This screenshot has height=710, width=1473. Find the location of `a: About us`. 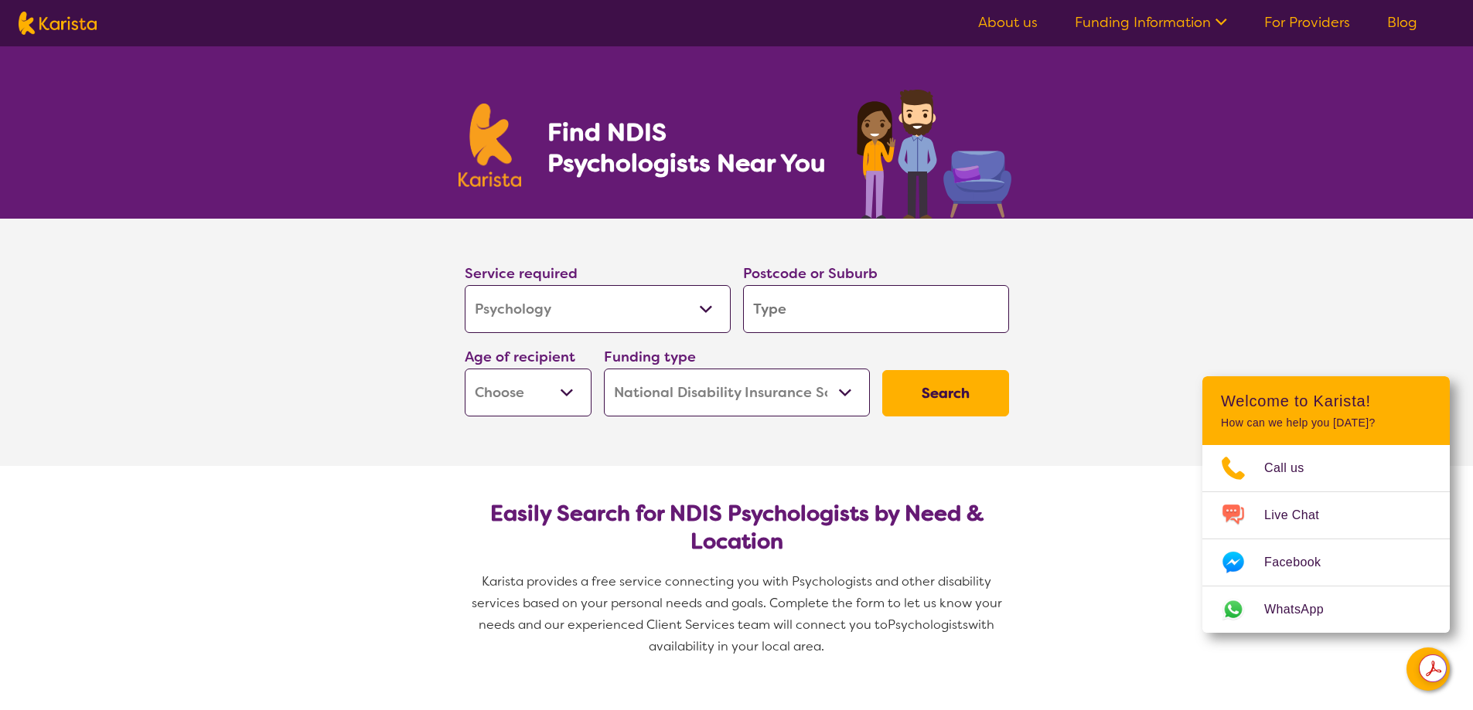

a: About us is located at coordinates (1007, 22).